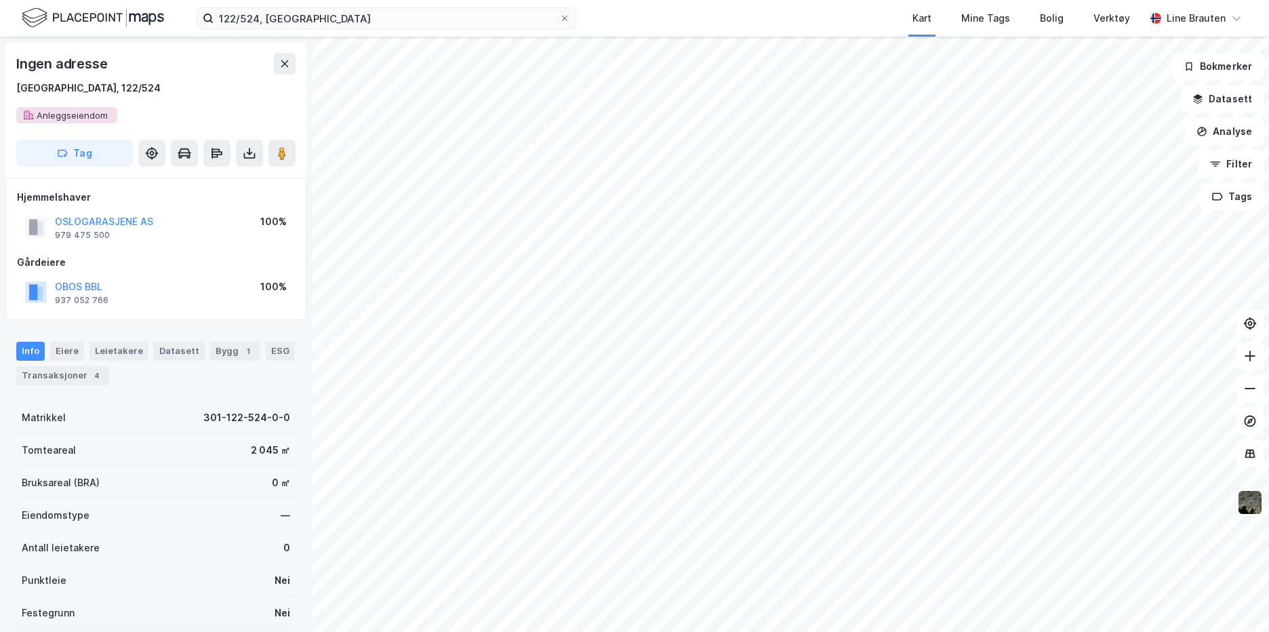 The width and height of the screenshot is (1269, 632). Describe the element at coordinates (75, 153) in the screenshot. I see `button: Tag` at that location.